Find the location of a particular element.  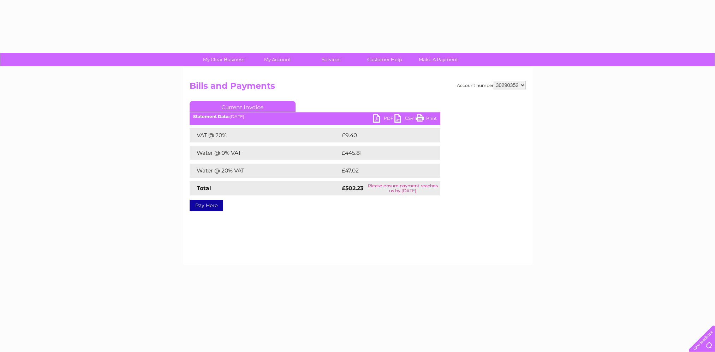

a: Print is located at coordinates (426, 119).